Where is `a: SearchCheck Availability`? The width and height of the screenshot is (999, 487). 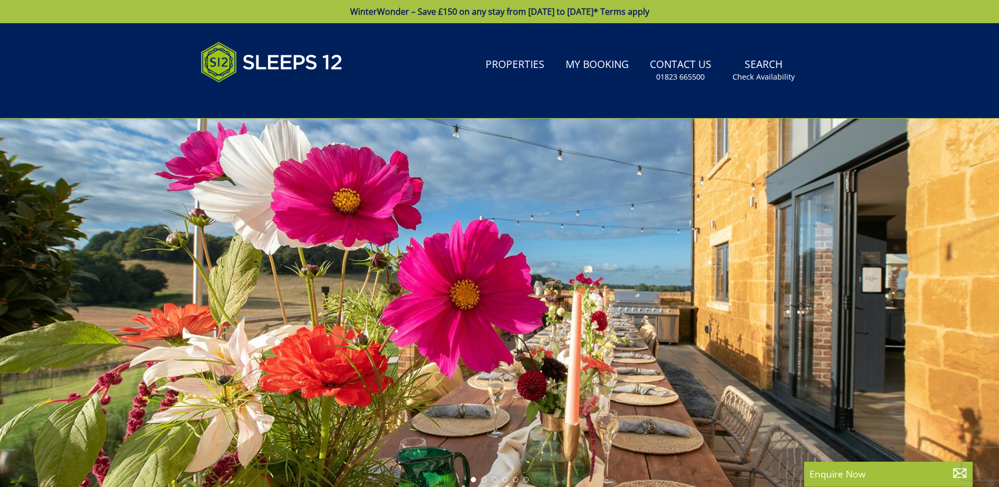
a: SearchCheck Availability is located at coordinates (764, 70).